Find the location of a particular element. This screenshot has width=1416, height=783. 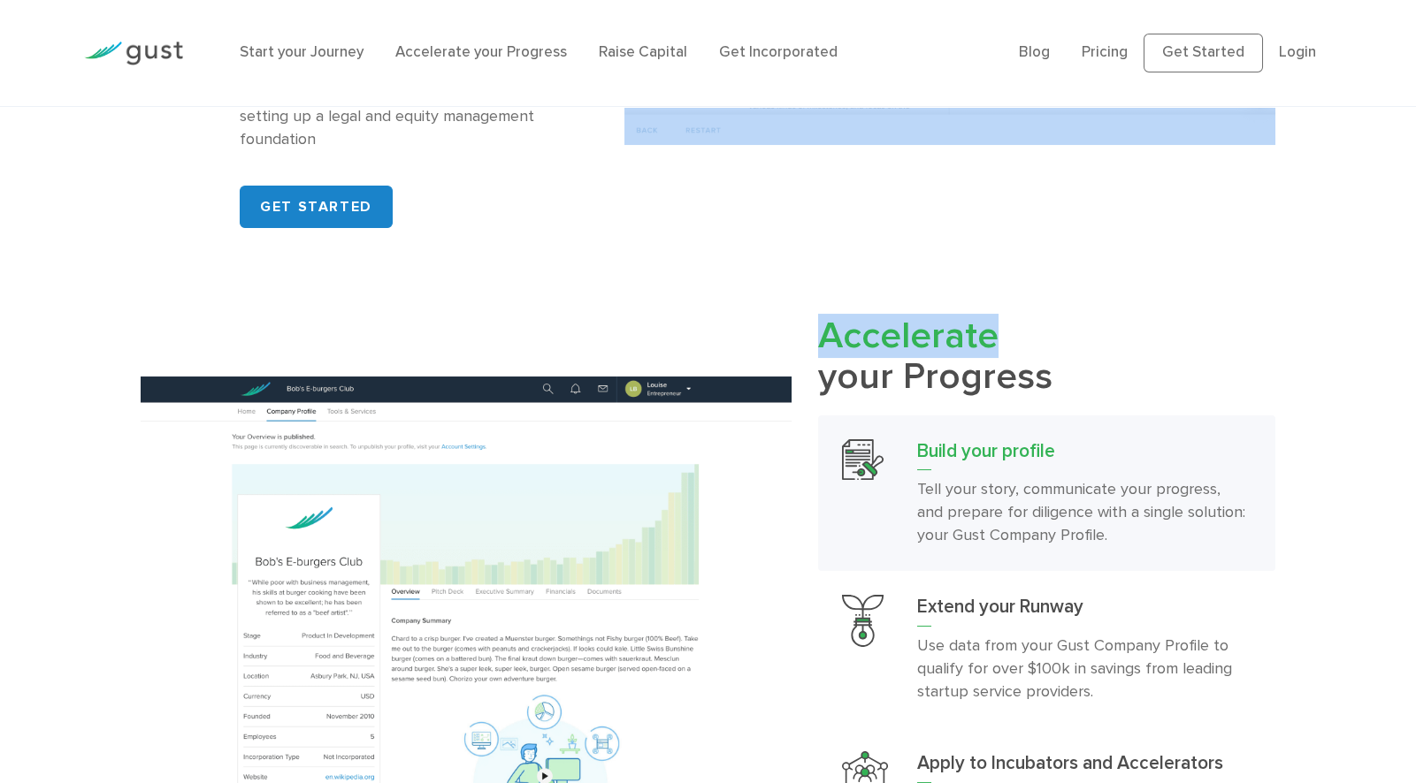

a: Start your Journey is located at coordinates (301, 52).